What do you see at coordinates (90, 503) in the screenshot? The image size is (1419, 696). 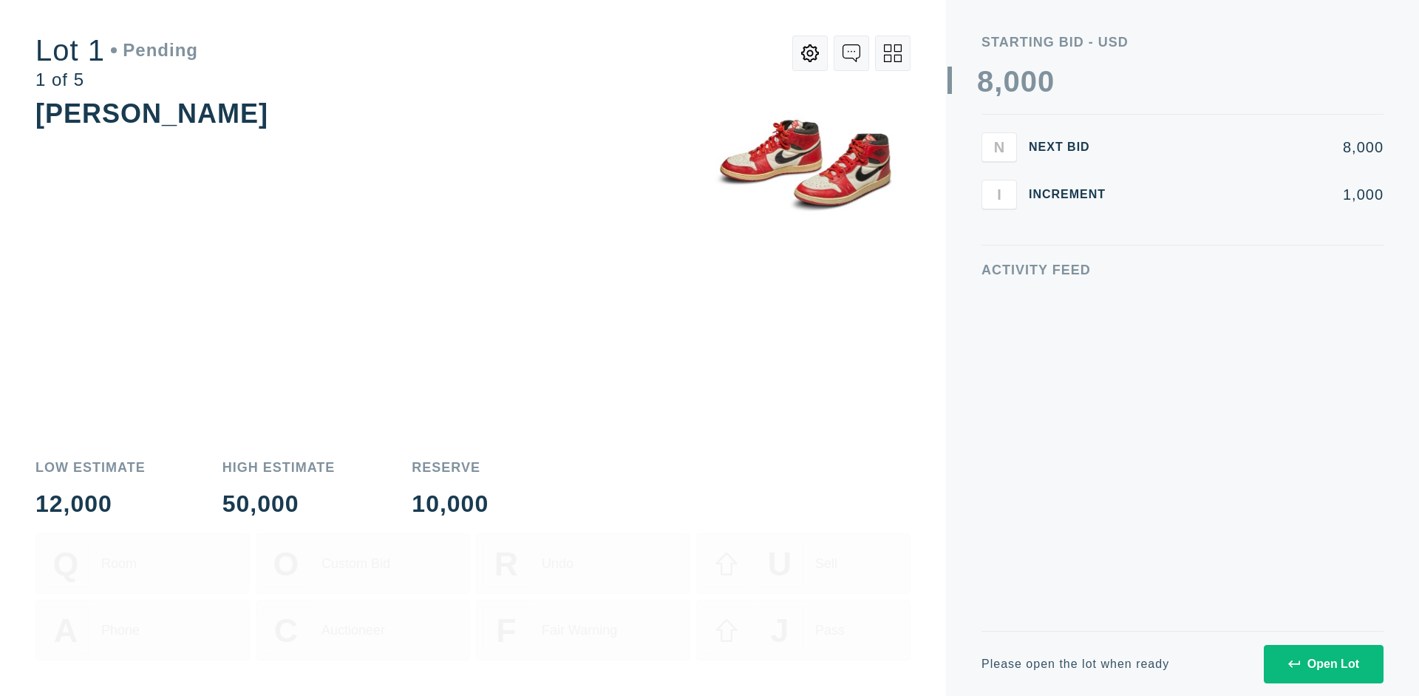 I see `div: 12,000` at bounding box center [90, 503].